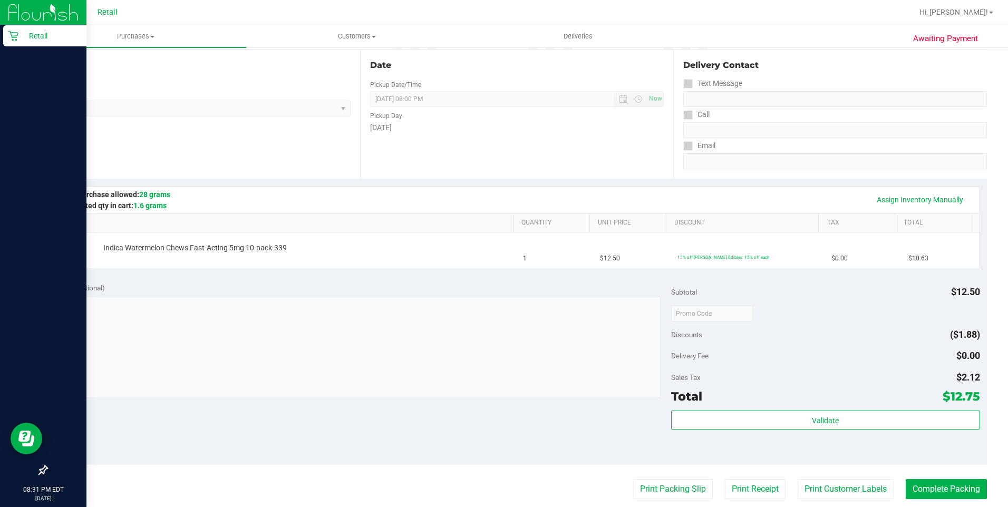 The image size is (1008, 507). I want to click on span: ($1.88), so click(965, 334).